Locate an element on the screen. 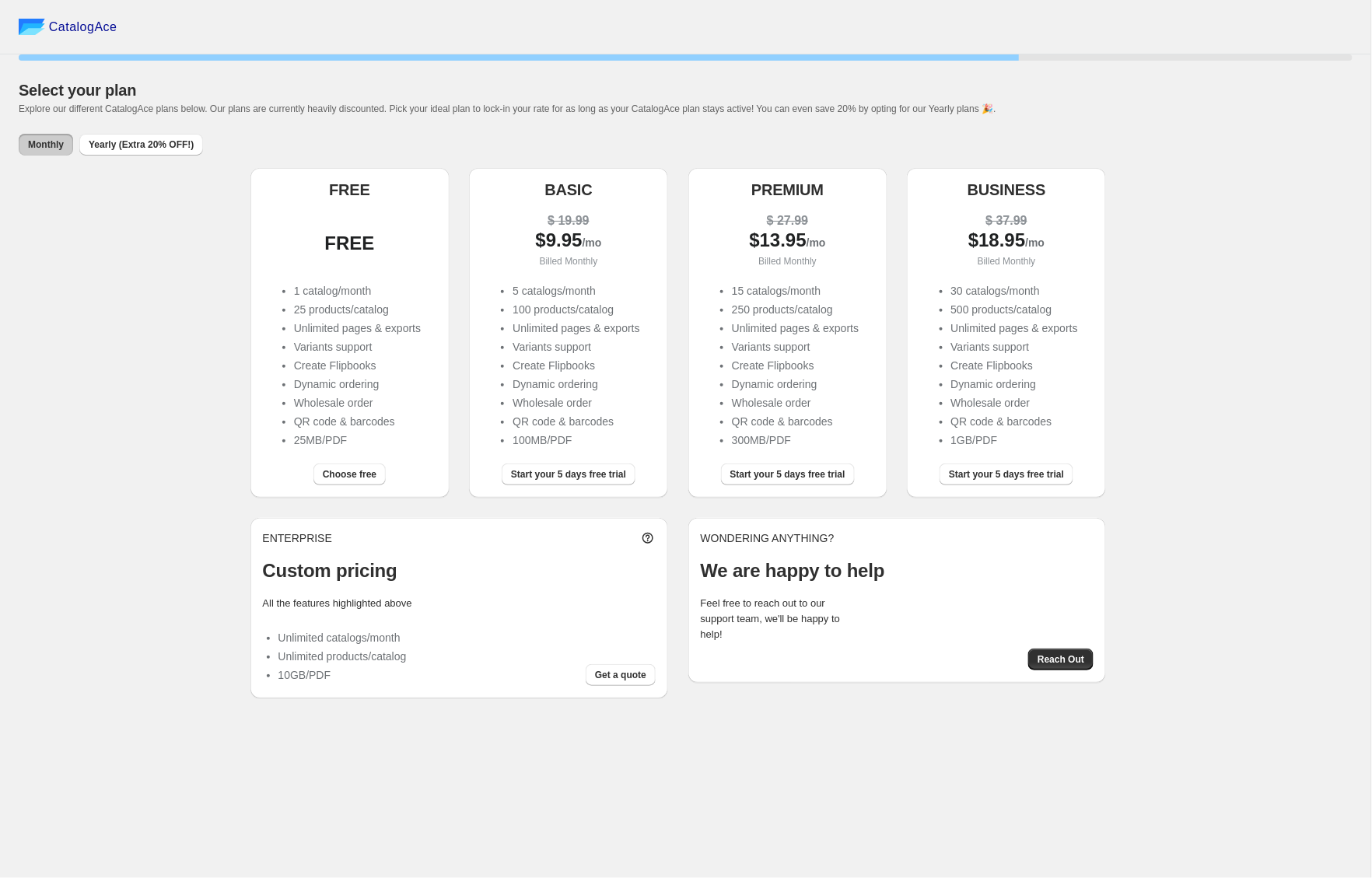  li: 100MB/PDF is located at coordinates (575, 440).